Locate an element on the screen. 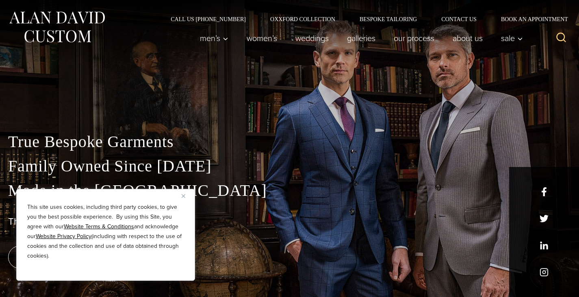 Image resolution: width=579 pixels, height=297 pixels. a: Our Process is located at coordinates (414, 38).